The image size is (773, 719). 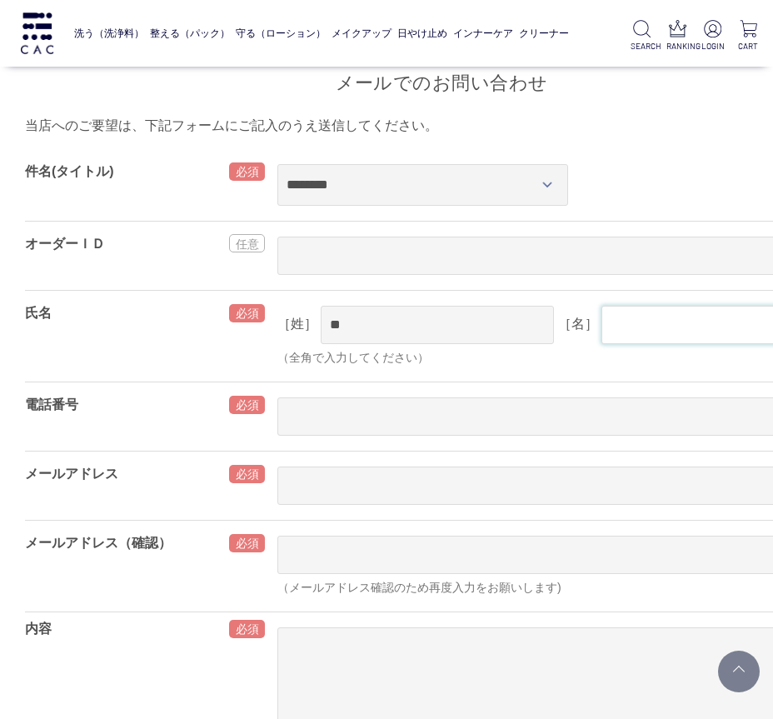 What do you see at coordinates (281, 33) in the screenshot?
I see `a: 守る（ローション）` at bounding box center [281, 33].